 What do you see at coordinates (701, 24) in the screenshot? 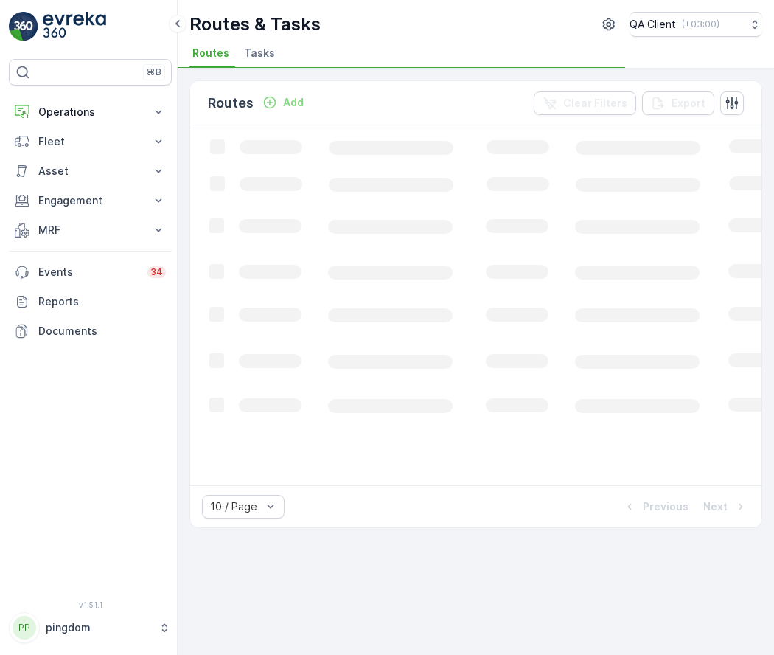
I see `p: ( +03:00 )` at bounding box center [701, 24].